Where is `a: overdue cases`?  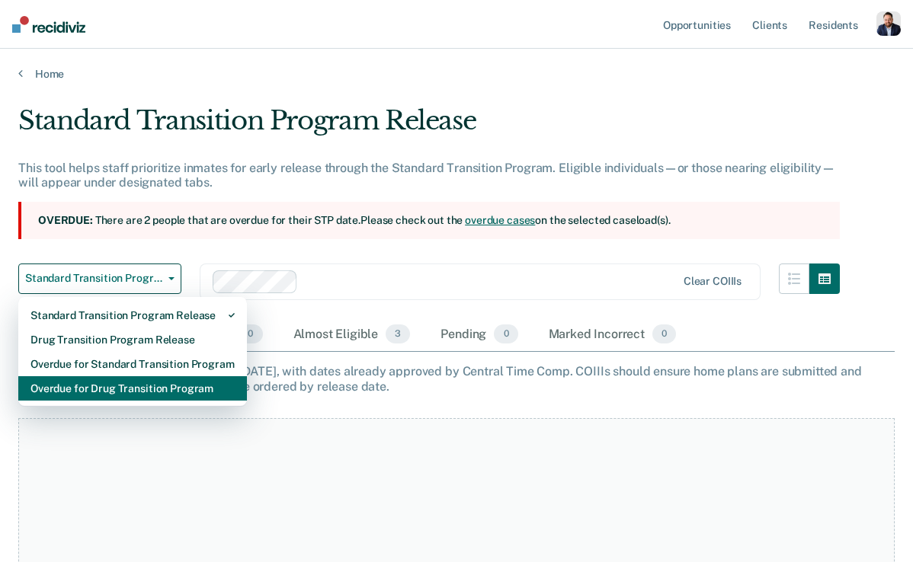
a: overdue cases is located at coordinates (500, 220).